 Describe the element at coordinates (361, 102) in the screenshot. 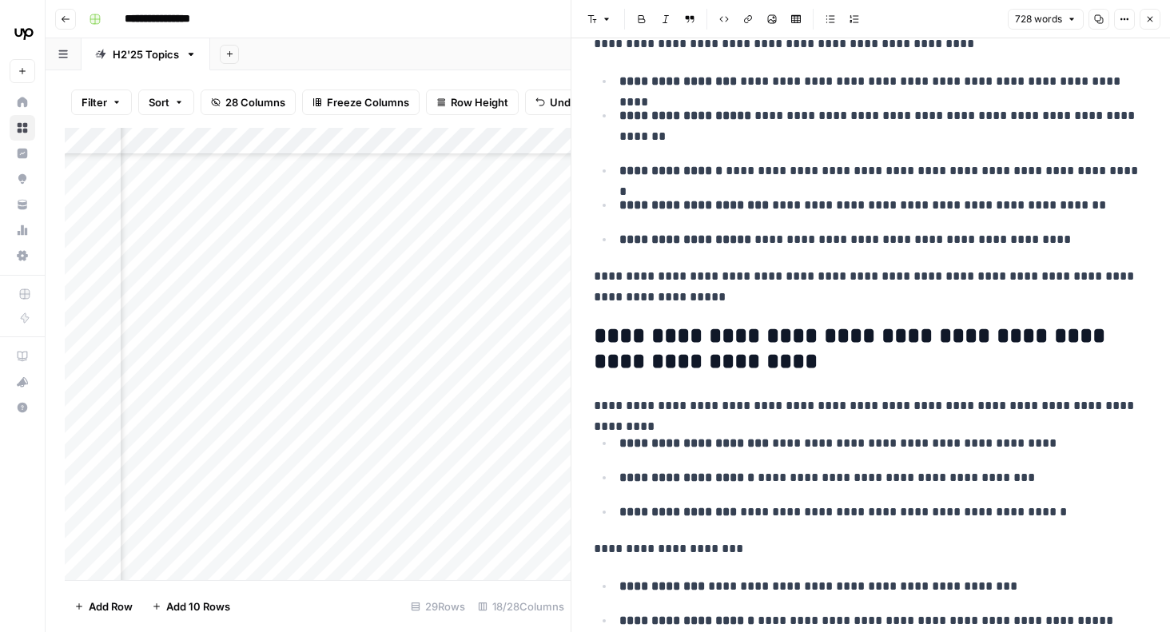

I see `button: Freeze Columns` at that location.